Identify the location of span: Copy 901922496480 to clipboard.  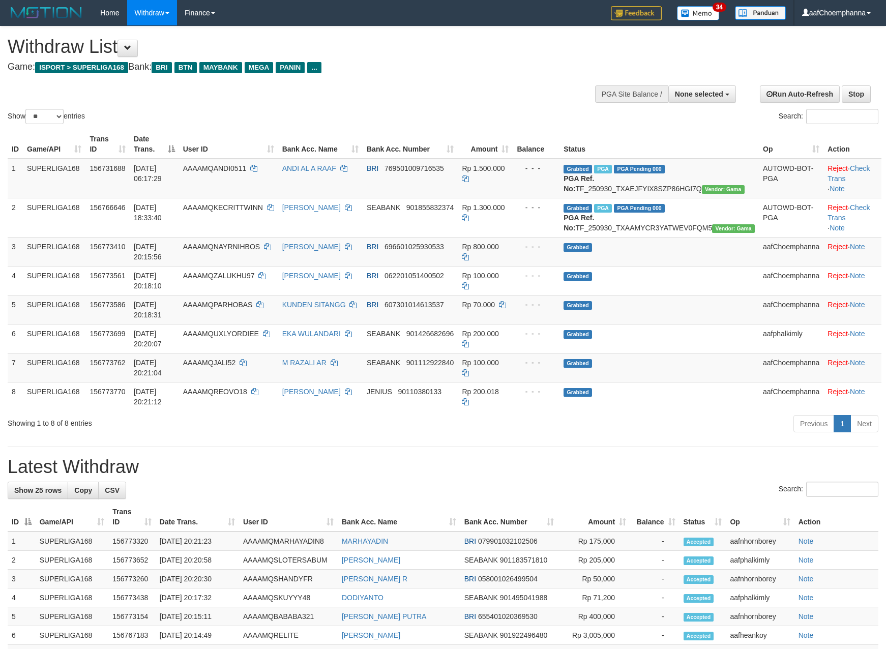
(524, 636).